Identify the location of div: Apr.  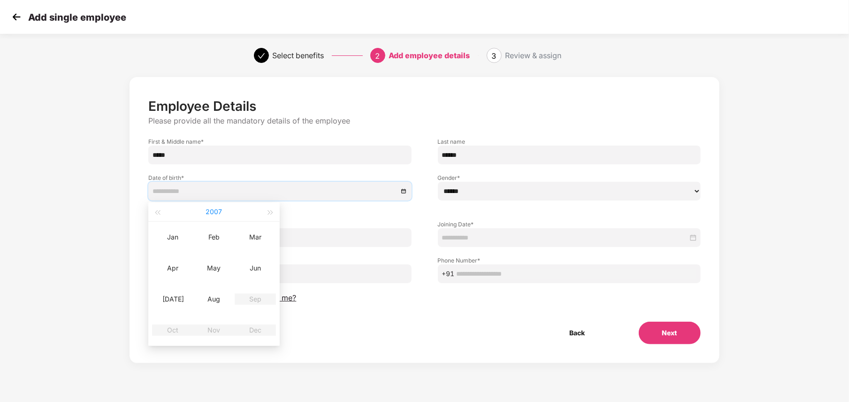
(173, 268).